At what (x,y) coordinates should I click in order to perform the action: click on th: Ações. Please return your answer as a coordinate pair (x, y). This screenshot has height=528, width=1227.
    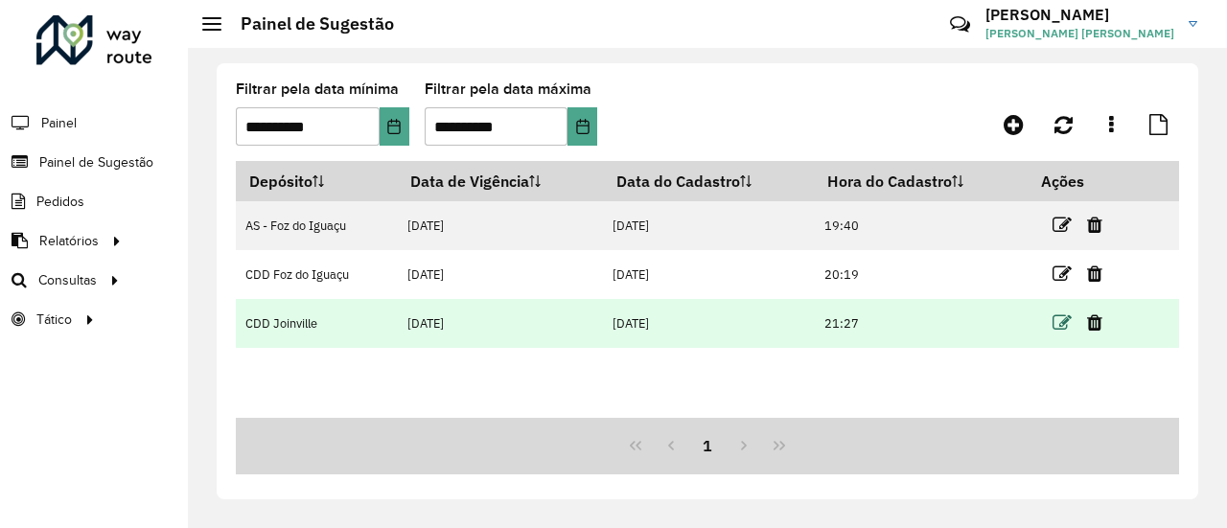
    Looking at the image, I should click on (1085, 181).